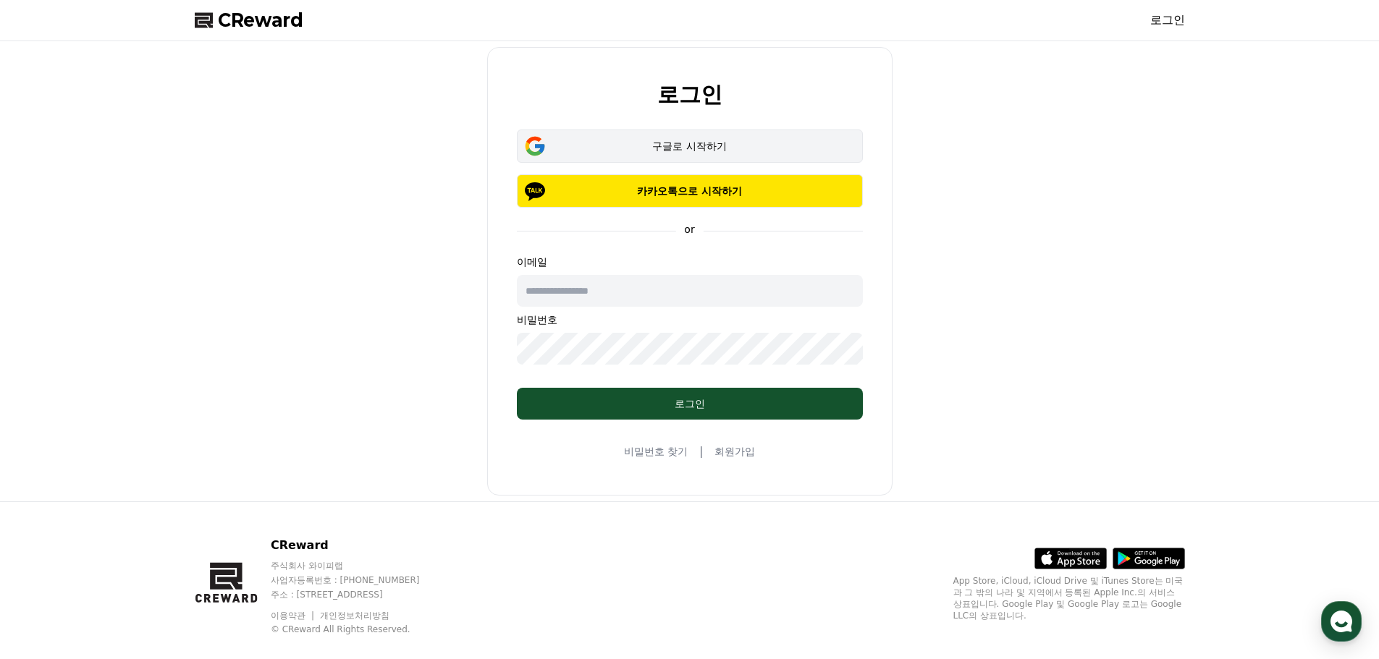 The width and height of the screenshot is (1379, 659). What do you see at coordinates (690, 262) in the screenshot?
I see `p: 이메일` at bounding box center [690, 262].